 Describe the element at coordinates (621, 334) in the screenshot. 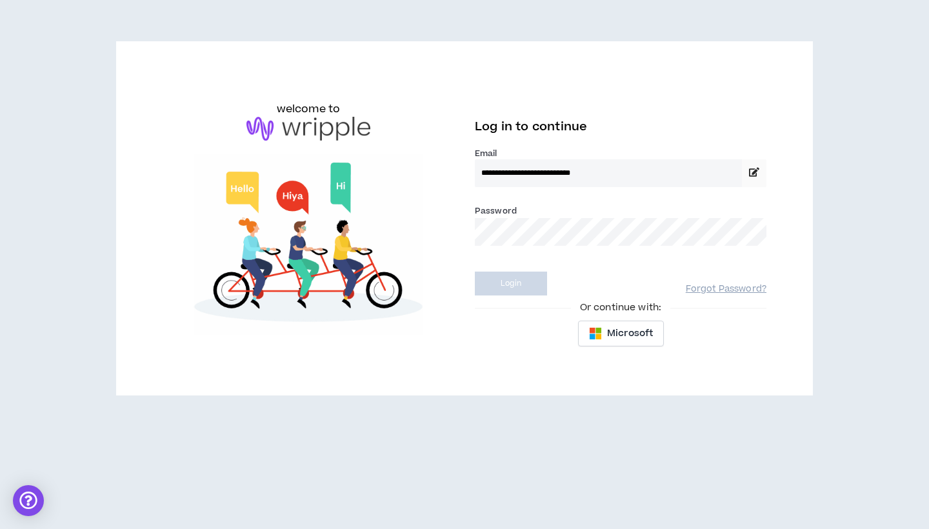

I see `button: Microsoft` at that location.